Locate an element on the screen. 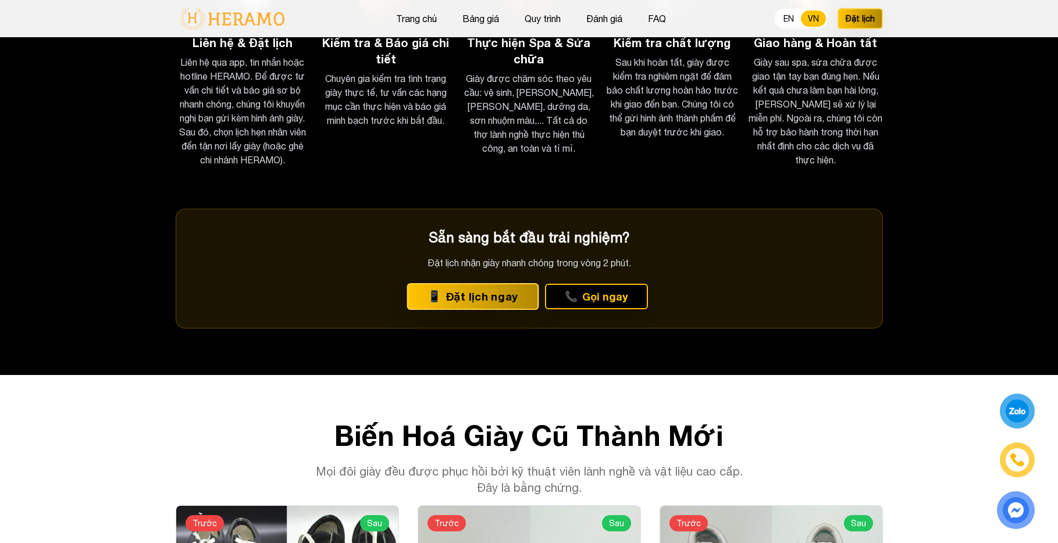 The width and height of the screenshot is (1058, 543). p: Liên hệ qua app, tin nhắn hoặc hotline HERAMO. Để được tư vấn chi tiết và báo giá sơ bộ nhanh chó... is located at coordinates (243, 111).